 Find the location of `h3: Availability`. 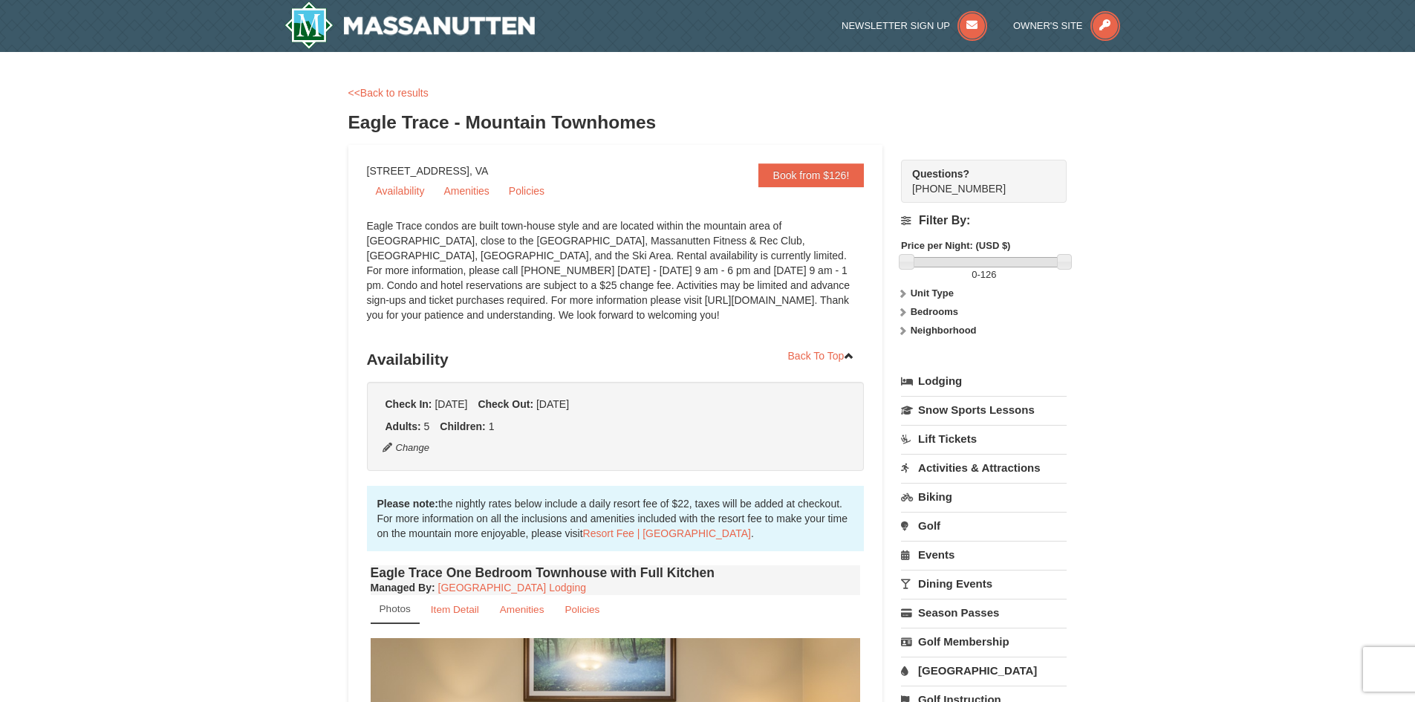

h3: Availability is located at coordinates (616, 359).